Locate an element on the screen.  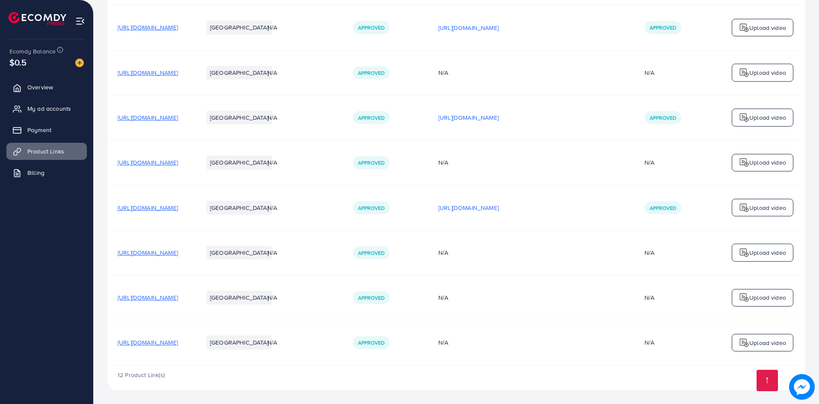
span: Billing is located at coordinates (36, 173).